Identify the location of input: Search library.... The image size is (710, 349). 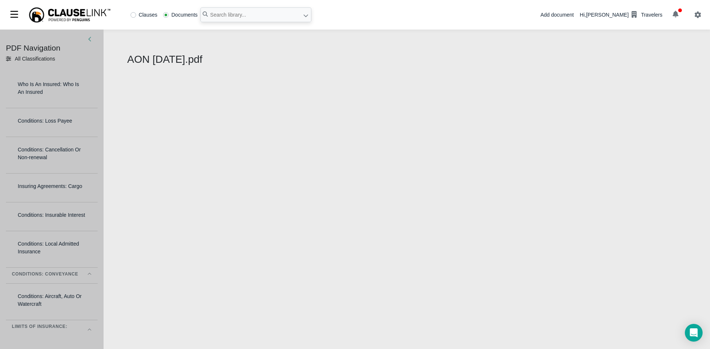
(256, 15).